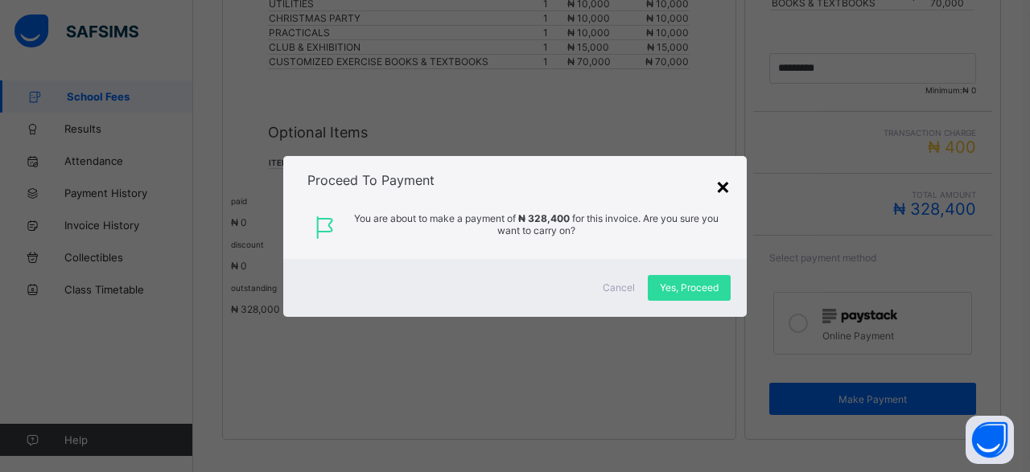 Image resolution: width=1030 pixels, height=472 pixels. I want to click on span: Cancel, so click(619, 287).